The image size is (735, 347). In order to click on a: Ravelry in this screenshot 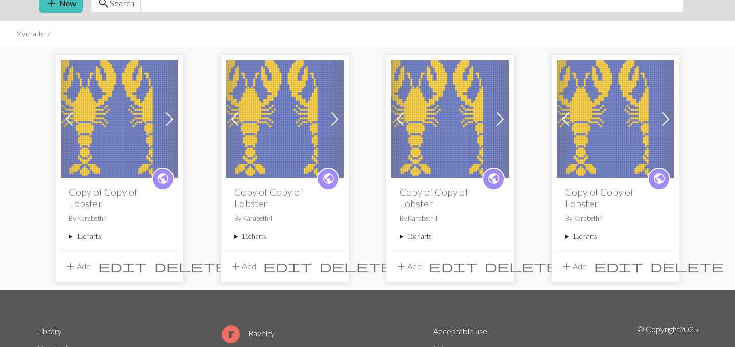, I will do `click(248, 332)`.